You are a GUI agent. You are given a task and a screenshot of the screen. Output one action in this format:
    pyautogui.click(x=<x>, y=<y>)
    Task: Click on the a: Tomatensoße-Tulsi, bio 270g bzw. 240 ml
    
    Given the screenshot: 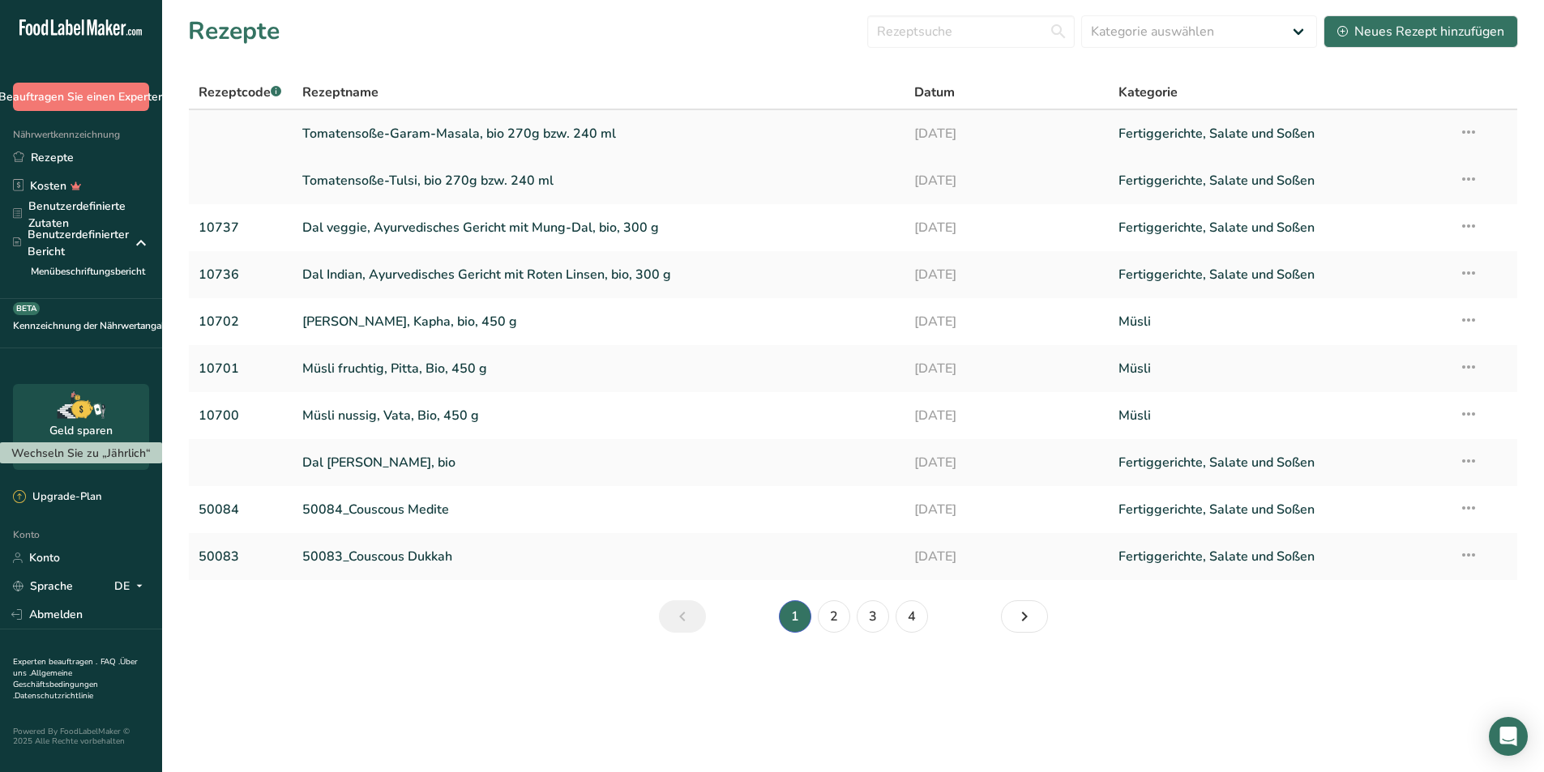 What is the action you would take?
    pyautogui.click(x=599, y=181)
    